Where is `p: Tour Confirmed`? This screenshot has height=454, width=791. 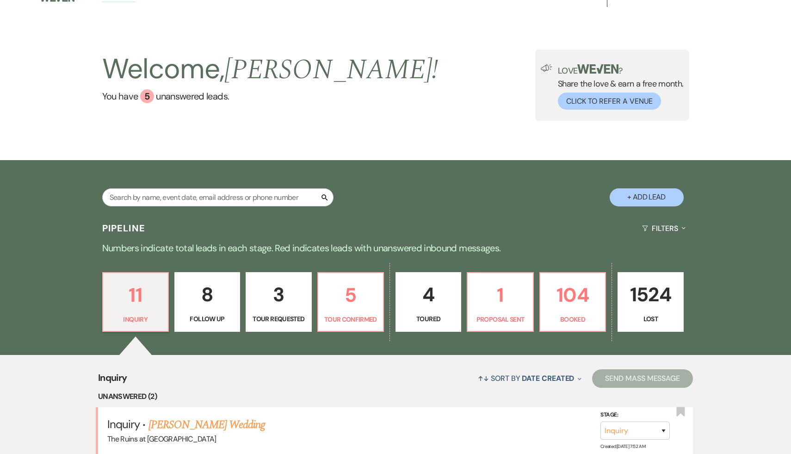
p: Tour Confirmed is located at coordinates (351, 319).